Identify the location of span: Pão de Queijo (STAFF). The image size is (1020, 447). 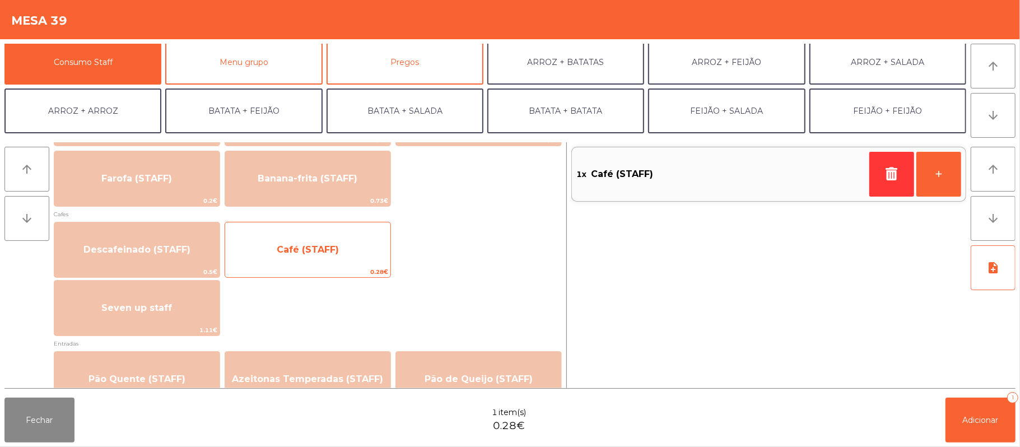
(478, 379).